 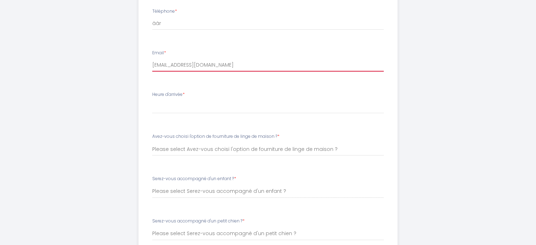 I want to click on button: Ouvrir le widget de chat LiveChat, so click(x=16, y=13).